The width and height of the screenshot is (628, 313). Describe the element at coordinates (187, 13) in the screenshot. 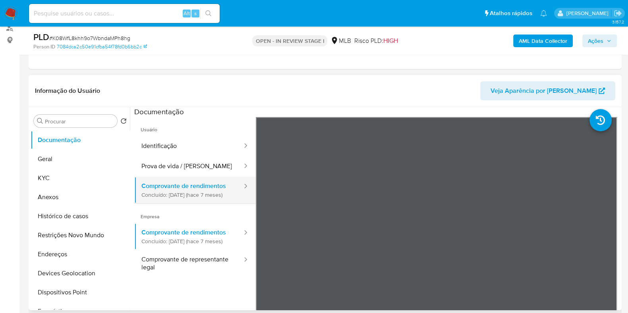

I see `span: Alt` at that location.